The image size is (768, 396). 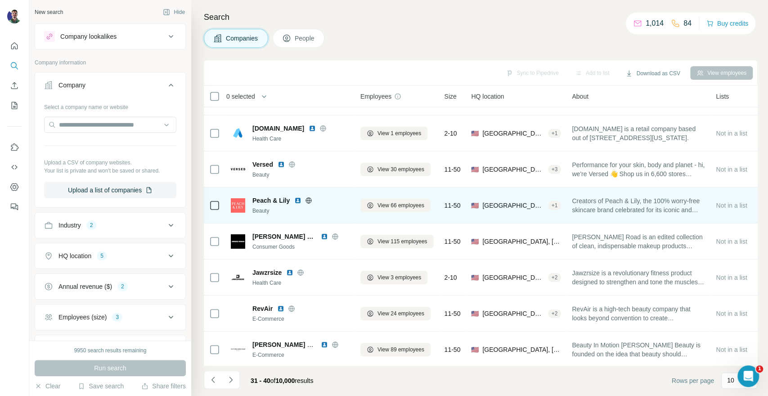 I want to click on span: Jawzrsize is a revolutionary fitness product designed to strengthen and tone the muscles in your ..., so click(x=639, y=277).